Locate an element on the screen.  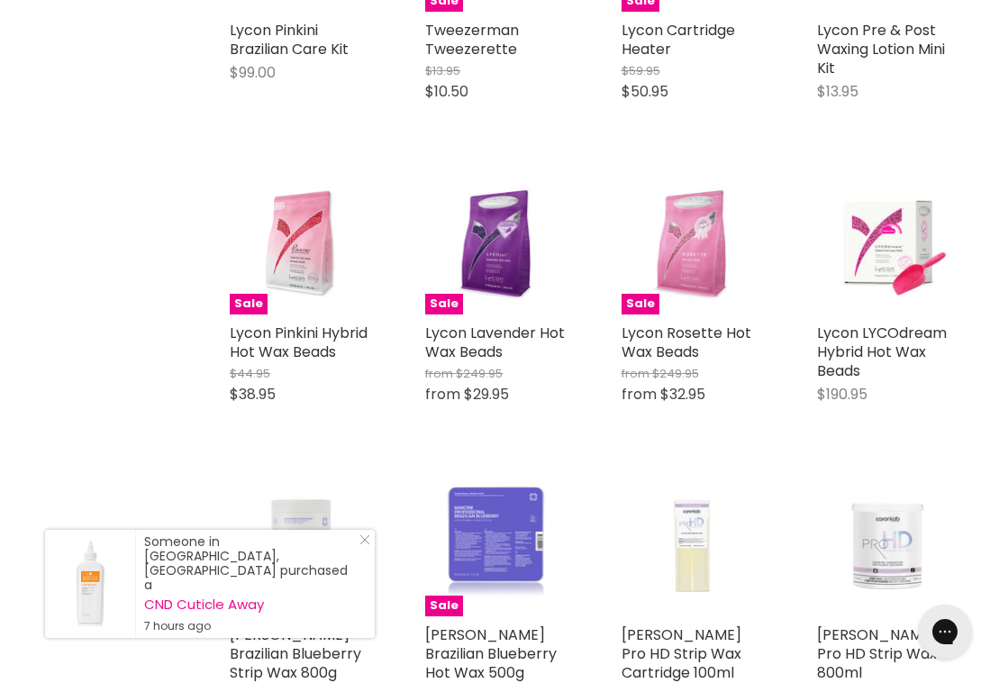
a: Tweezerman Tweezerette is located at coordinates (472, 40).